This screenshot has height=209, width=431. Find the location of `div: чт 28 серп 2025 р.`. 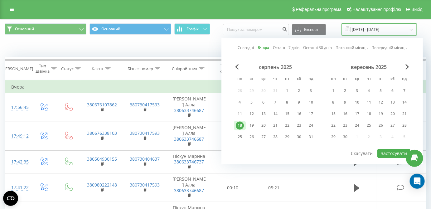

div: чт 28 серп 2025 р. is located at coordinates (275, 137).